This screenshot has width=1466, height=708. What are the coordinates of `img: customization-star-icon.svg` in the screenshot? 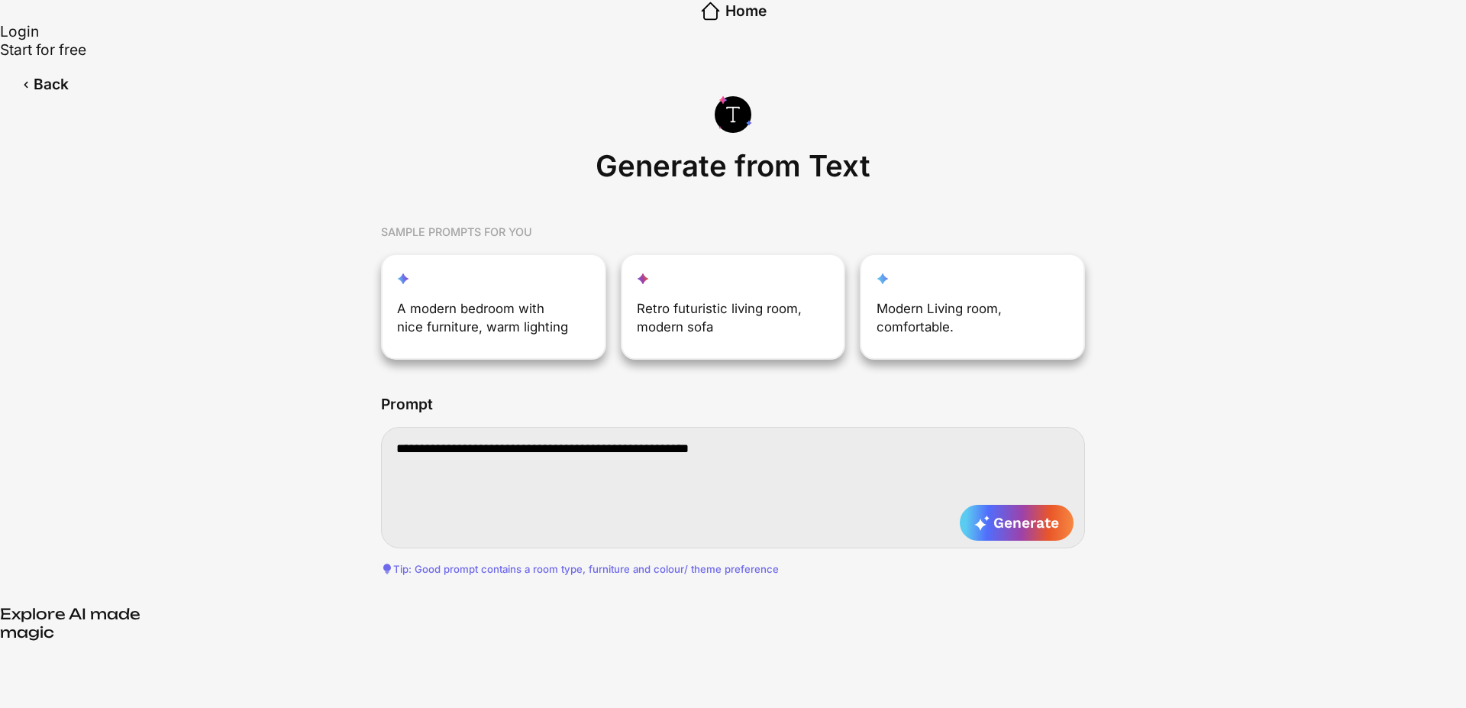 It's located at (882, 279).